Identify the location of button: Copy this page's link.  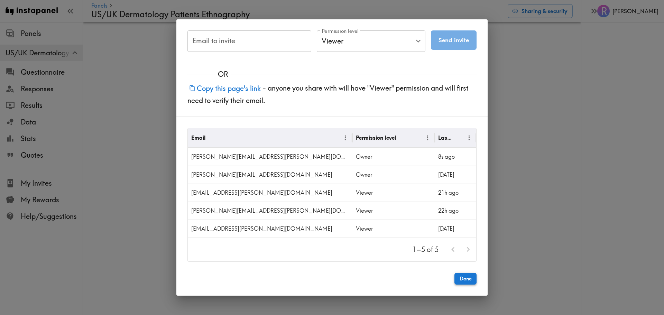
(225, 88).